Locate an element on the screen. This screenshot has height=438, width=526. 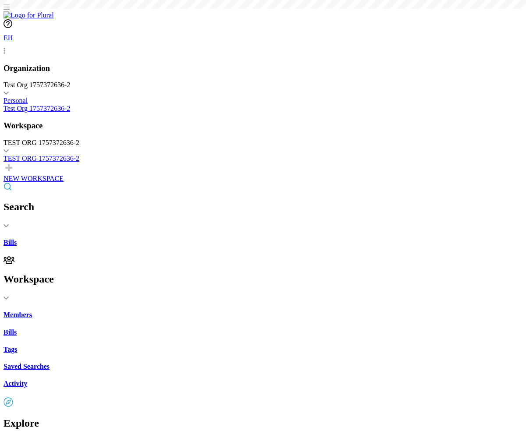
h2: Search is located at coordinates (263, 207).